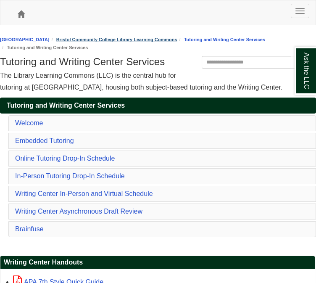 This screenshot has height=283, width=316. What do you see at coordinates (117, 39) in the screenshot?
I see `a: Bristol Community College Library Learning Commons` at bounding box center [117, 39].